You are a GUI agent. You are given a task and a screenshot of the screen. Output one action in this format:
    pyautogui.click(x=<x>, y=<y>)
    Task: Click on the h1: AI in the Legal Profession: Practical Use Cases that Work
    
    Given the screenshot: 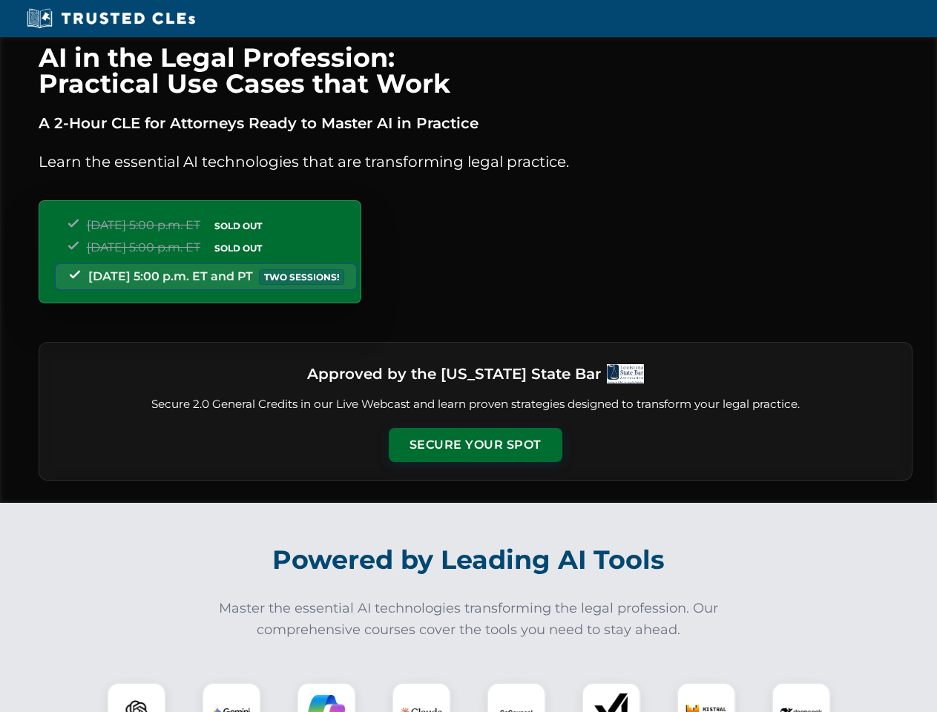 What is the action you would take?
    pyautogui.click(x=475, y=70)
    